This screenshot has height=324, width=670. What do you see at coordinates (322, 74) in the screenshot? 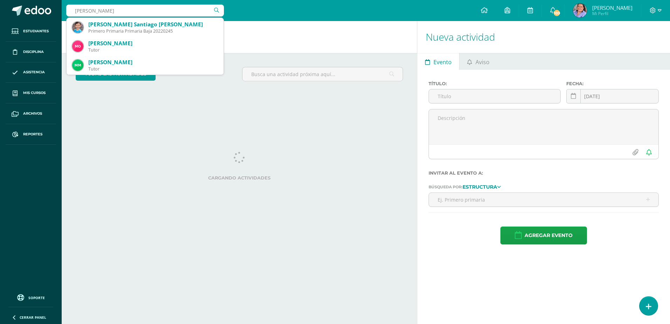
I see `input: Busca una actividad próxima aquí...` at bounding box center [322, 74].